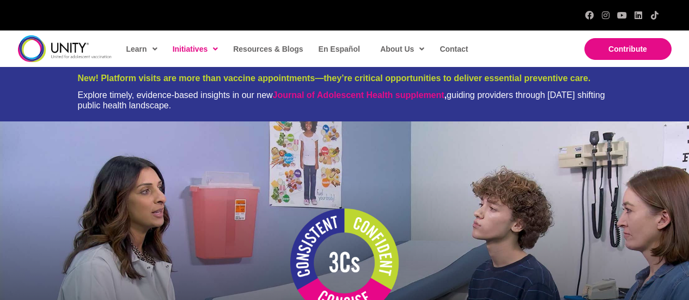 The width and height of the screenshot is (689, 300). Describe the element at coordinates (454, 49) in the screenshot. I see `span: Contact` at that location.